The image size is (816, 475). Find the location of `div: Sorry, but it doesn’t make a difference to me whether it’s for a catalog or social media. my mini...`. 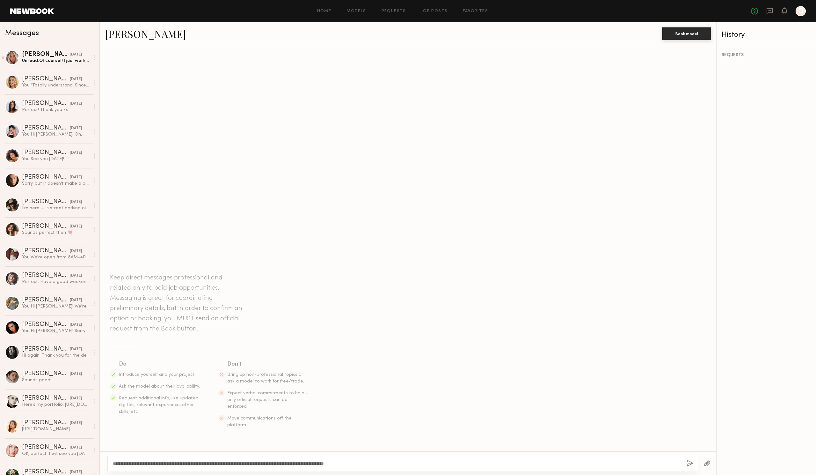

div: Sorry, but it doesn’t make a difference to me whether it’s for a catalog or social media. my mini... is located at coordinates (56, 183).